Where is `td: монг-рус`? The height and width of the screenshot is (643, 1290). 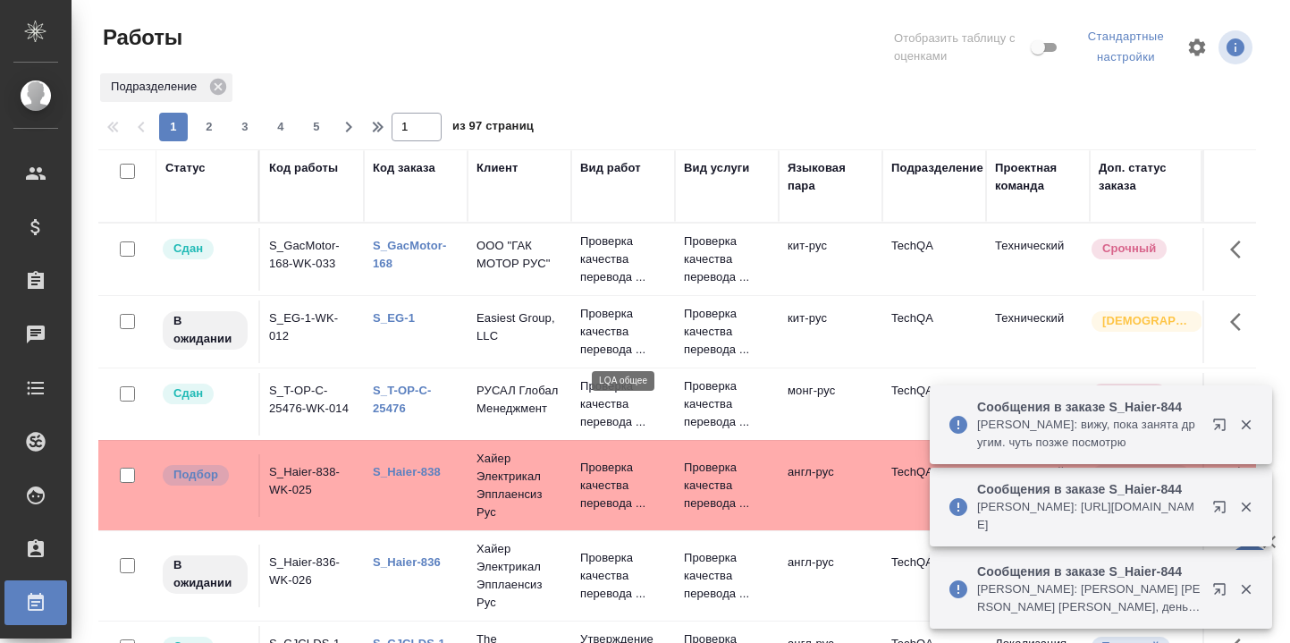 td: монг-рус is located at coordinates (830, 404).